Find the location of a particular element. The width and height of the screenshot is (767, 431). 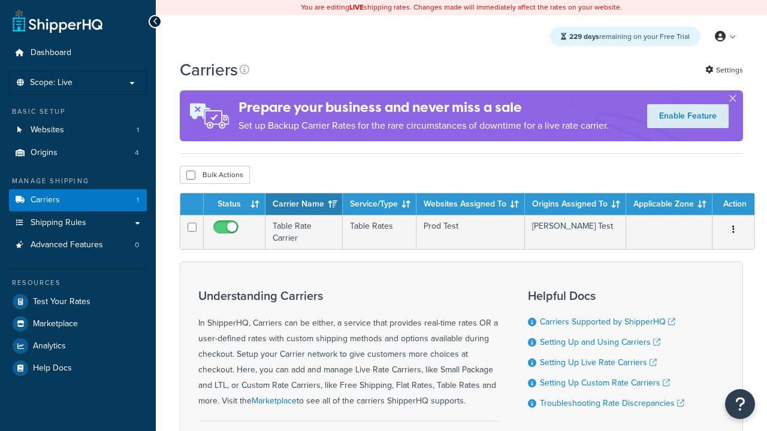

a: Advanced Features 0 is located at coordinates (78, 245).